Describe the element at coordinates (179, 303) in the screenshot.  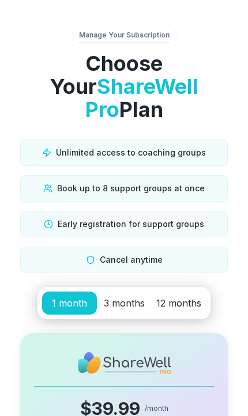
I see `span: 12 months` at that location.